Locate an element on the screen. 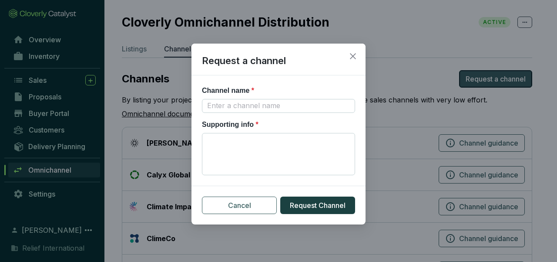  input: Enter a channel name is located at coordinates (279, 106).